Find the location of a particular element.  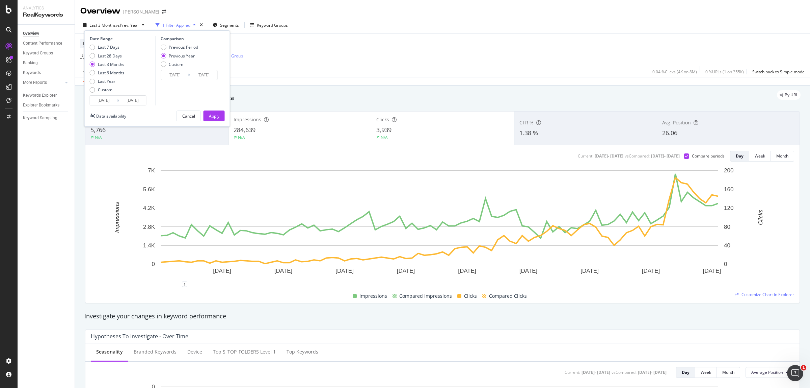

span: Compared Impressions is located at coordinates (426, 296).